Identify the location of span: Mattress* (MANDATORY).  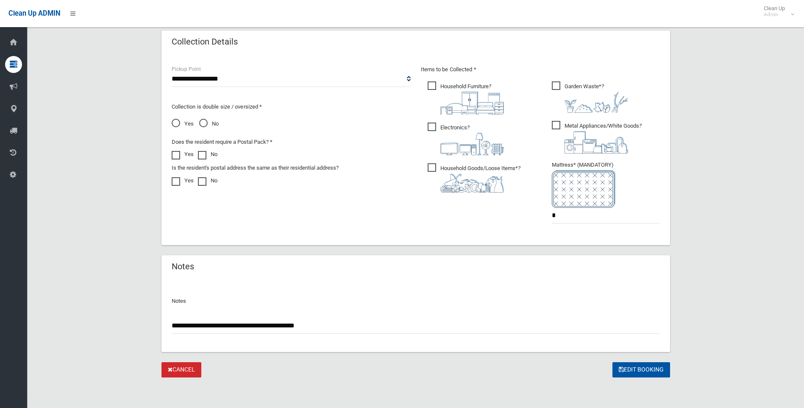
(606, 184).